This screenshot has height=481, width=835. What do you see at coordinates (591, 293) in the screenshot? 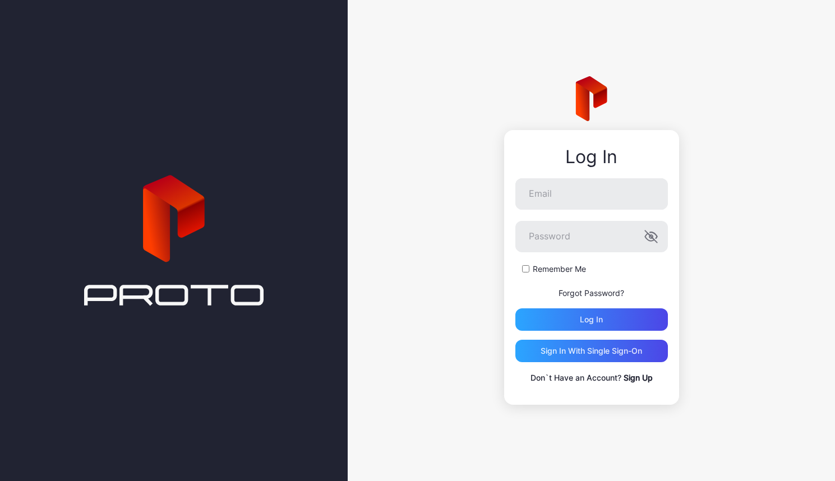
I see `a: Forgot Password?` at bounding box center [591, 293].